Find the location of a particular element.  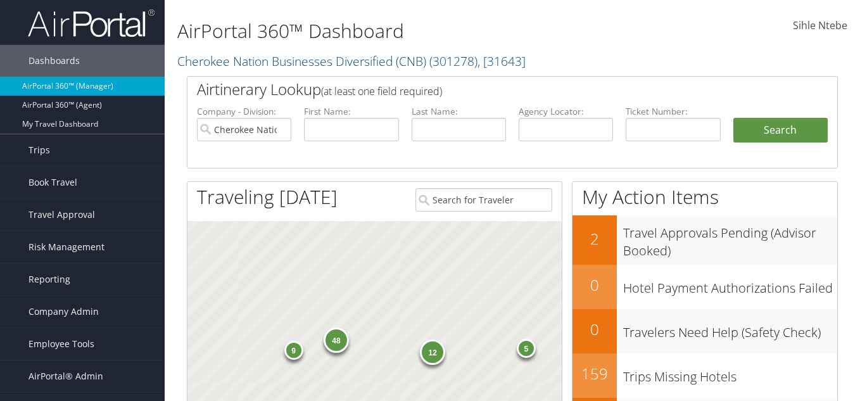

a: Sihle Ntebe is located at coordinates (821, 26).